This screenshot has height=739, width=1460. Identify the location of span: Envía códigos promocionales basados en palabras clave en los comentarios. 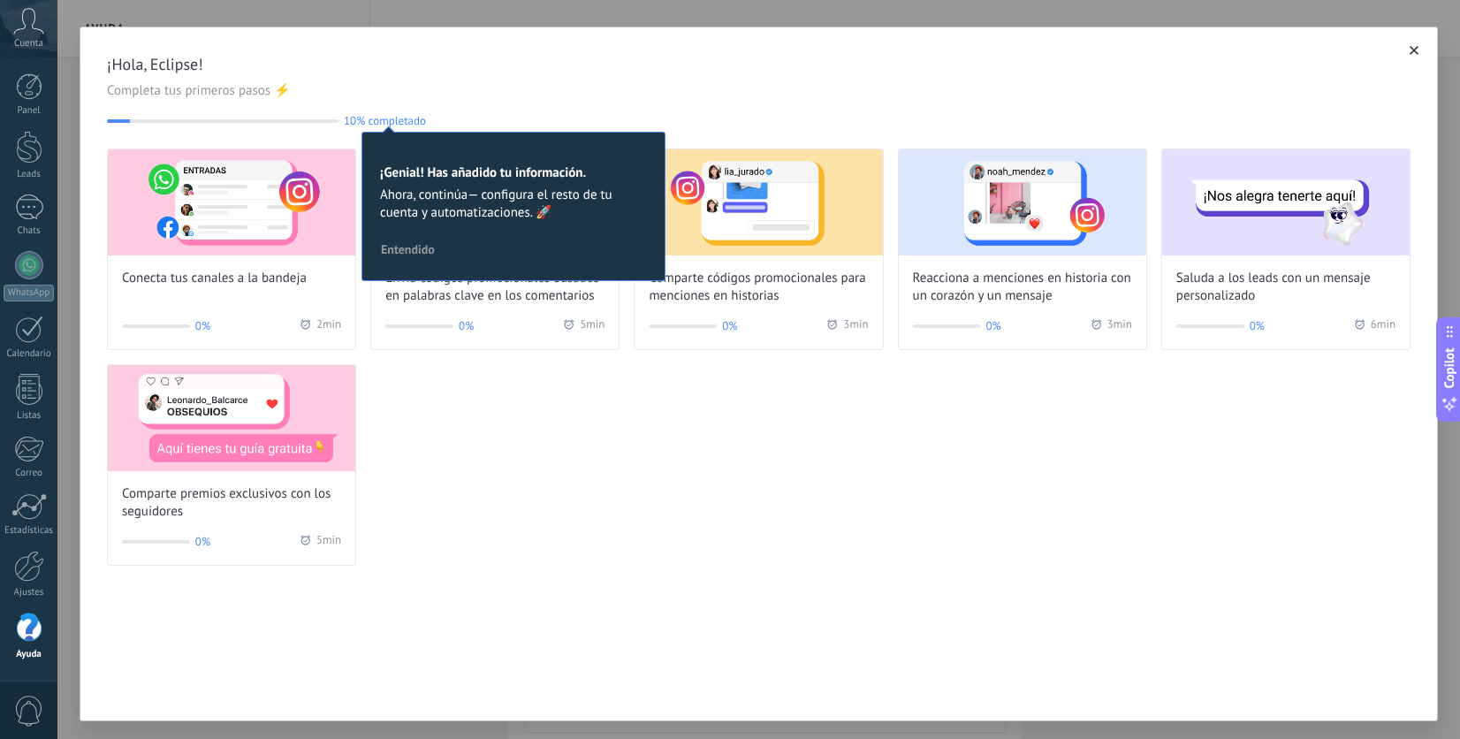
(495, 287).